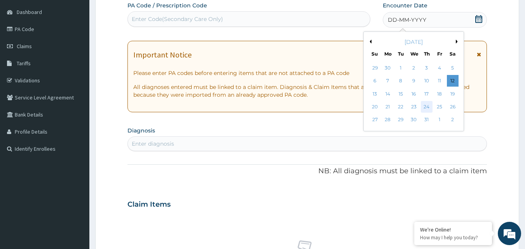  What do you see at coordinates (153, 144) in the screenshot?
I see `div: Enter diagnosis` at bounding box center [153, 144].